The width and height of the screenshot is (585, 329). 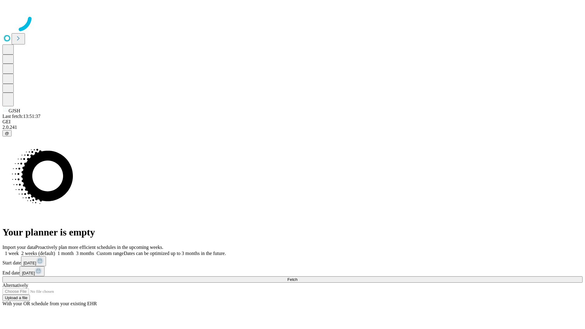 What do you see at coordinates (65, 253) in the screenshot?
I see `span: 1 month` at bounding box center [65, 253].